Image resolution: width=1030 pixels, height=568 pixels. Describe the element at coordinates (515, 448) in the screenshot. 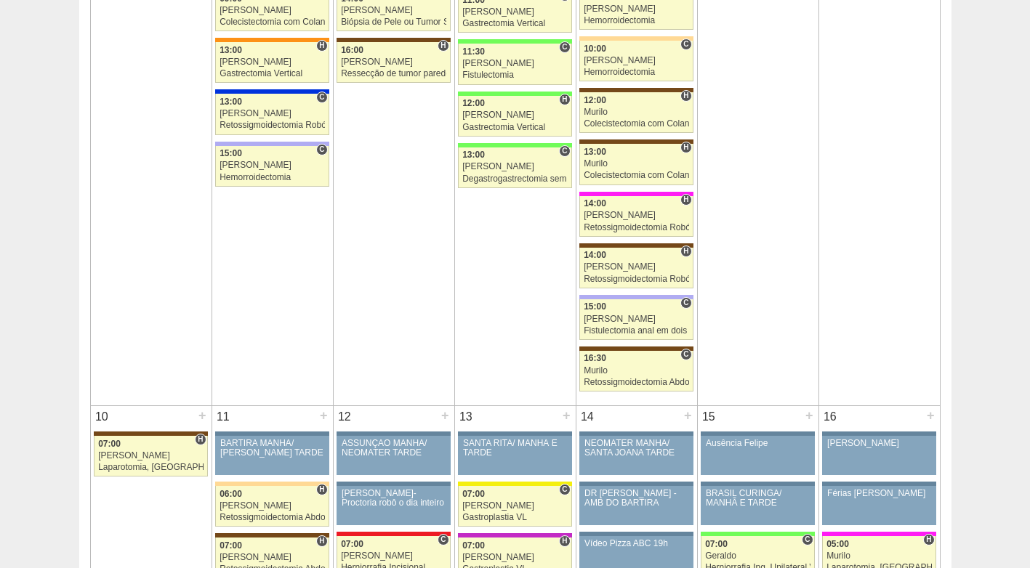

I see `div: SANTA RITA/ MANHÃ E TARDE` at that location.